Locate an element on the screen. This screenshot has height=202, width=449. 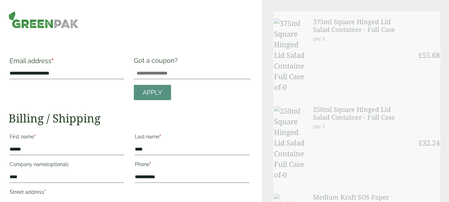
span: (optional) is located at coordinates (57, 164).